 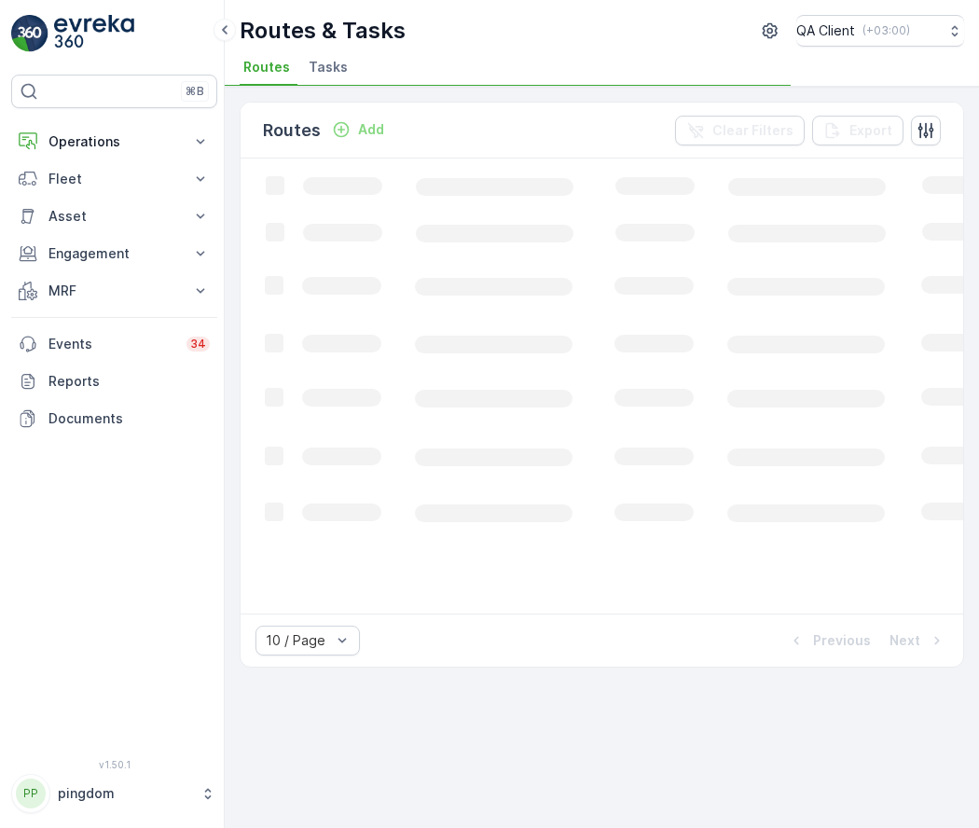 What do you see at coordinates (905, 641) in the screenshot?
I see `p: Next` at bounding box center [905, 641].